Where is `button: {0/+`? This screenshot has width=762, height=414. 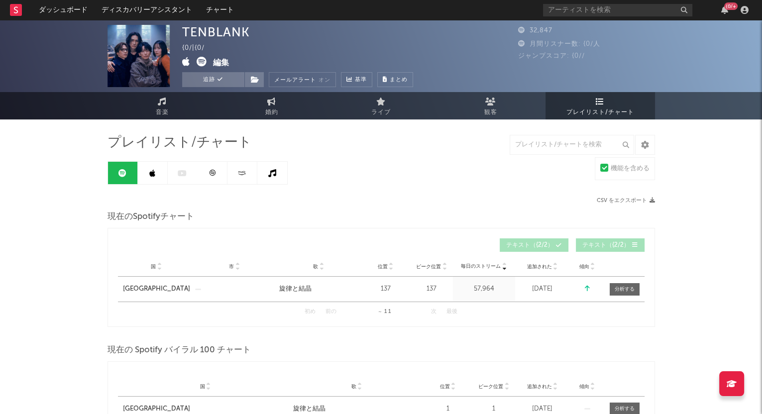 button: {0/+ is located at coordinates (725, 10).